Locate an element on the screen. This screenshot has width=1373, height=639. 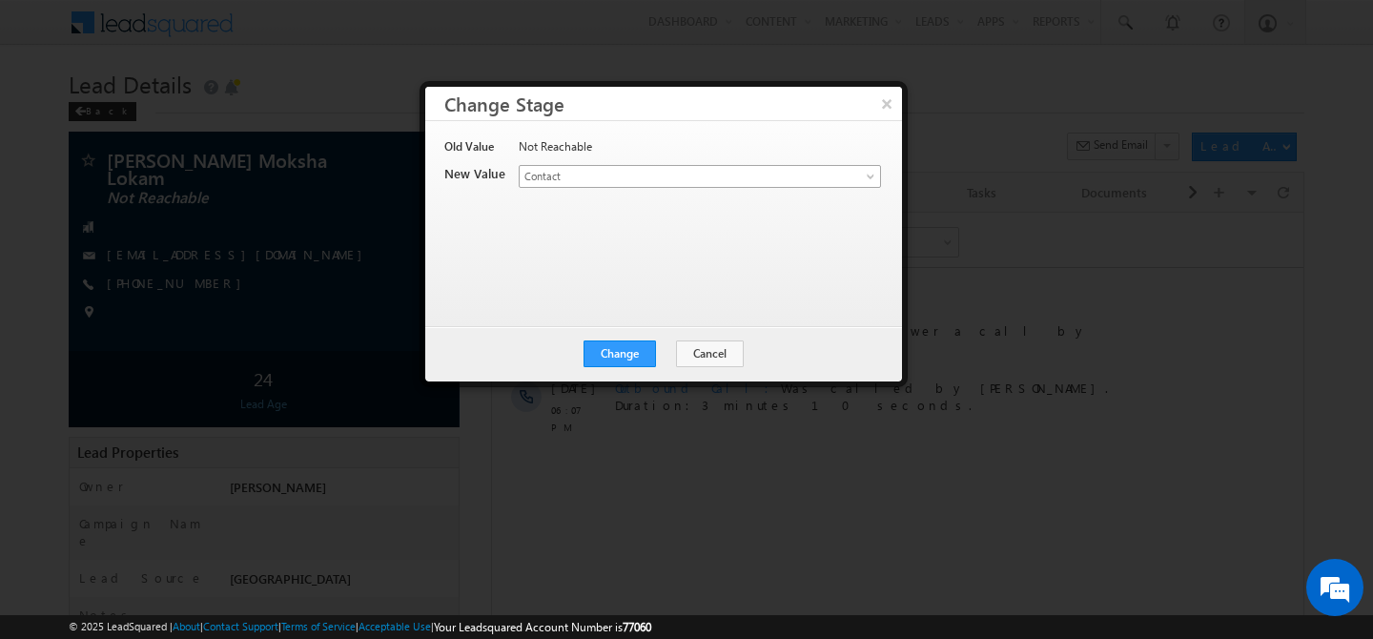
span: 06:07 PM is located at coordinates (88, 206).